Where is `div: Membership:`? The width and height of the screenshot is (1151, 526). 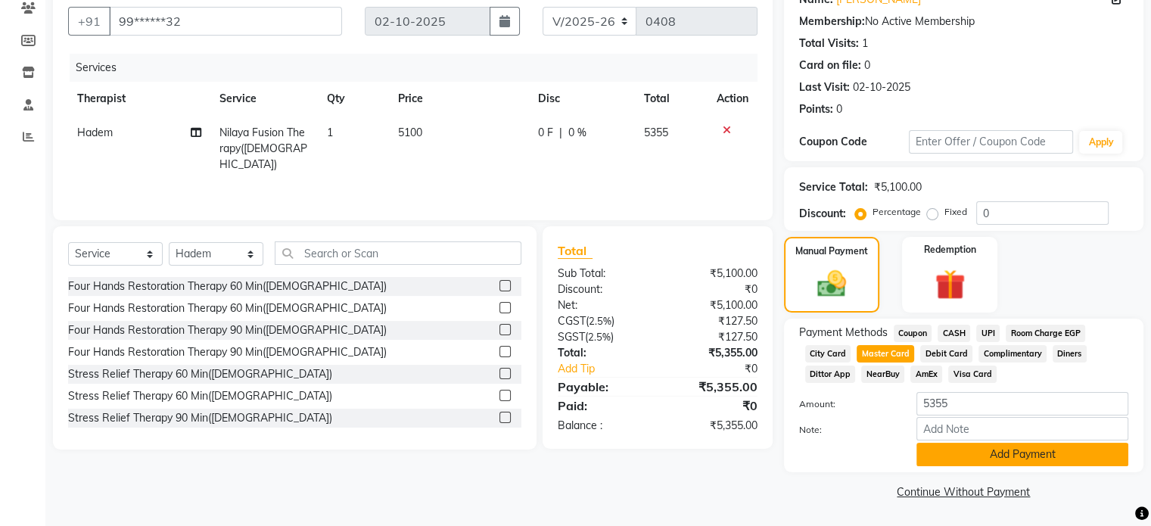 div: Membership: is located at coordinates (832, 21).